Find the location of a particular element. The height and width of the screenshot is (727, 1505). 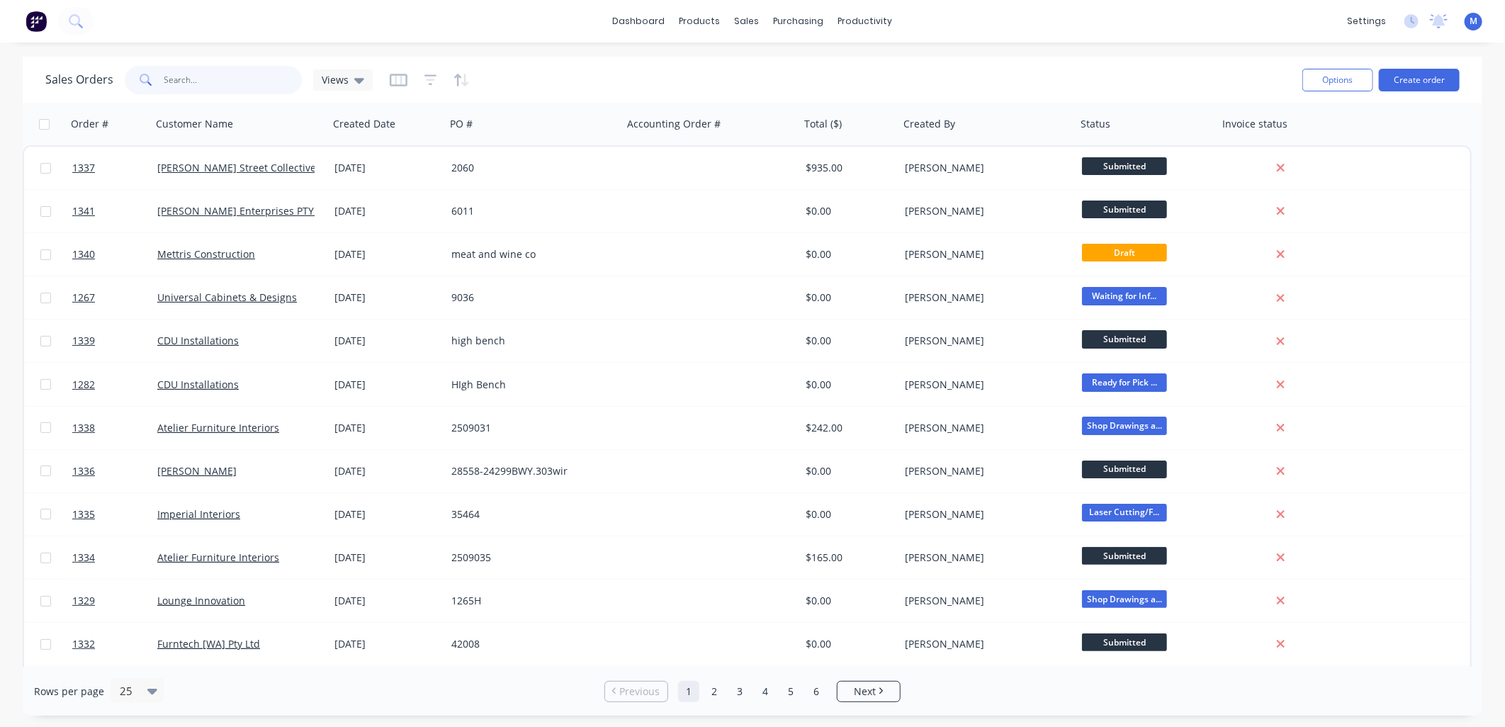

a: 1267 is located at coordinates (115, 298).